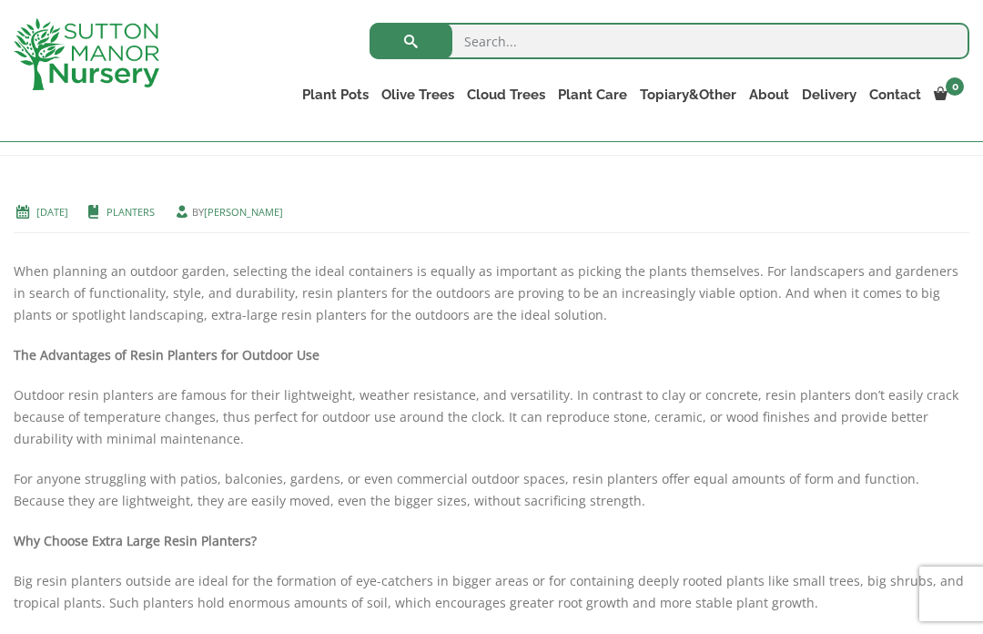  I want to click on a: Contact, so click(895, 95).